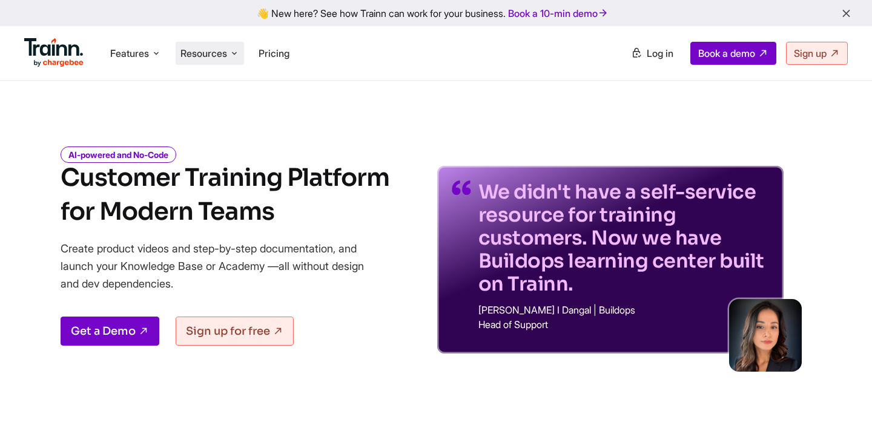 This screenshot has width=872, height=434. Describe the element at coordinates (118, 154) in the screenshot. I see `i: AI-powered and No-Code` at that location.